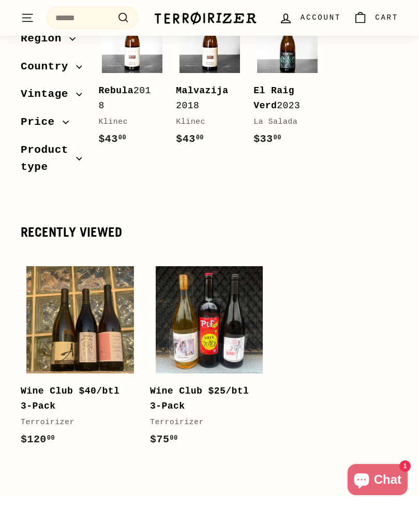 The image size is (419, 506). Describe the element at coordinates (70, 398) in the screenshot. I see `b: Wine Club $40/btl 3-Pack` at that location.